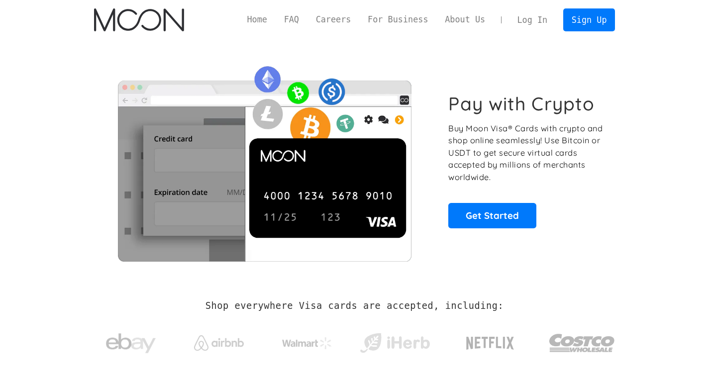  What do you see at coordinates (526, 153) in the screenshot?
I see `p: Buy Moon Visa® Cards with crypto and shop online seamlessly! Use Bitcoin or USDT to get secure vi...` at bounding box center [526, 153].